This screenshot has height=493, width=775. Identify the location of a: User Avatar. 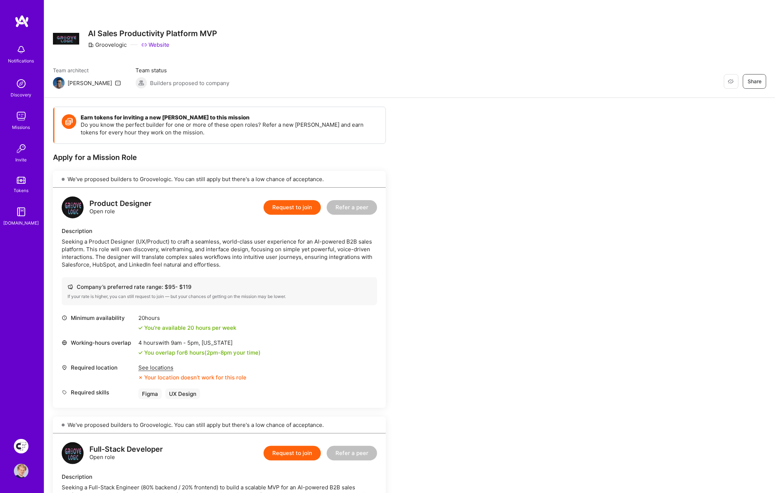
(21, 471).